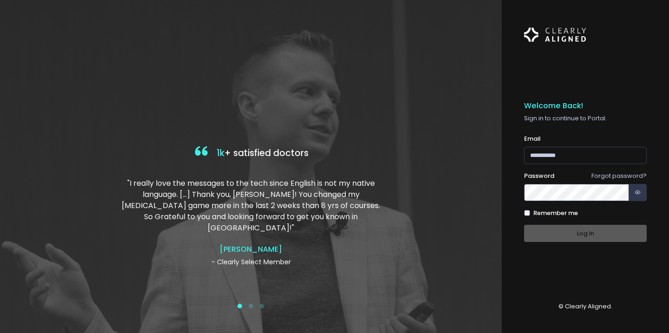 This screenshot has height=333, width=669. I want to click on label: Password, so click(539, 176).